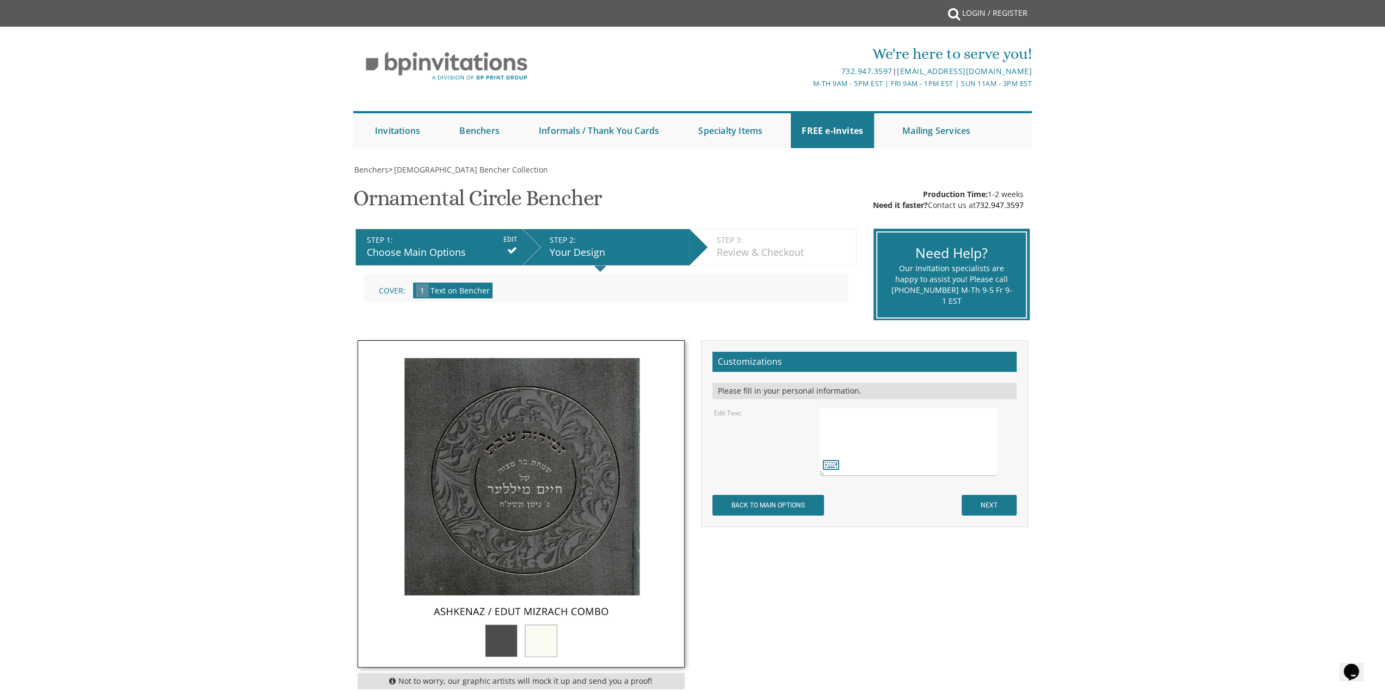  I want to click on div: Please fill in your personal information., so click(864, 391).